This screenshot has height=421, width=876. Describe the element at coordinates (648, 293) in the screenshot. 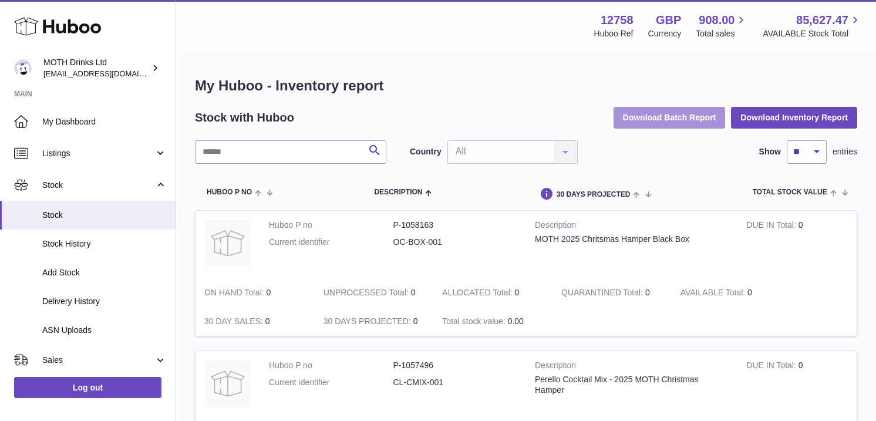

I see `span: 0` at that location.